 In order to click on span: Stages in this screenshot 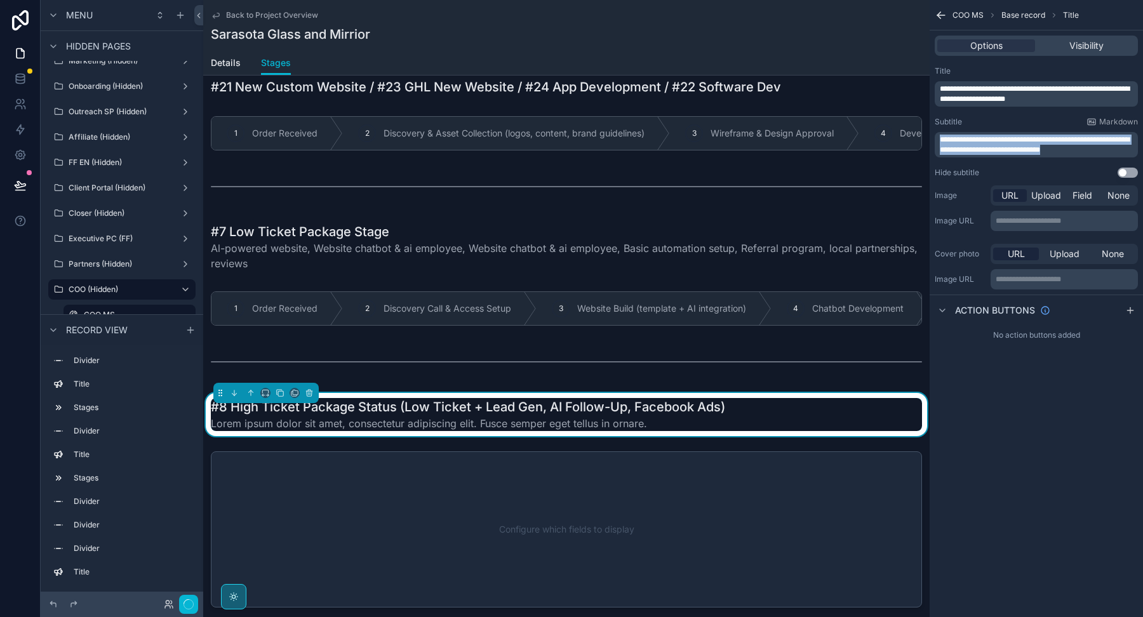, I will do `click(276, 63)`.